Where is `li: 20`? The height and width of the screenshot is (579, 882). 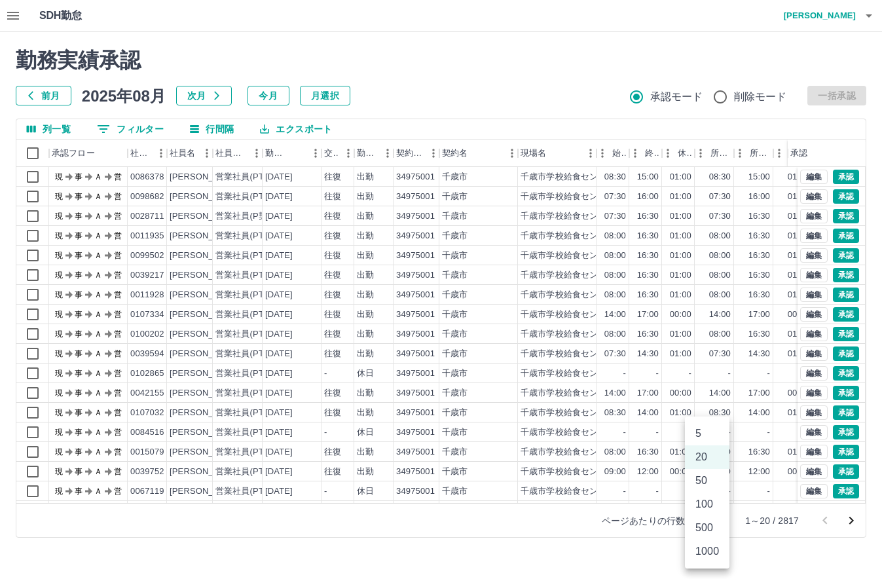
li: 20 is located at coordinates (707, 457).